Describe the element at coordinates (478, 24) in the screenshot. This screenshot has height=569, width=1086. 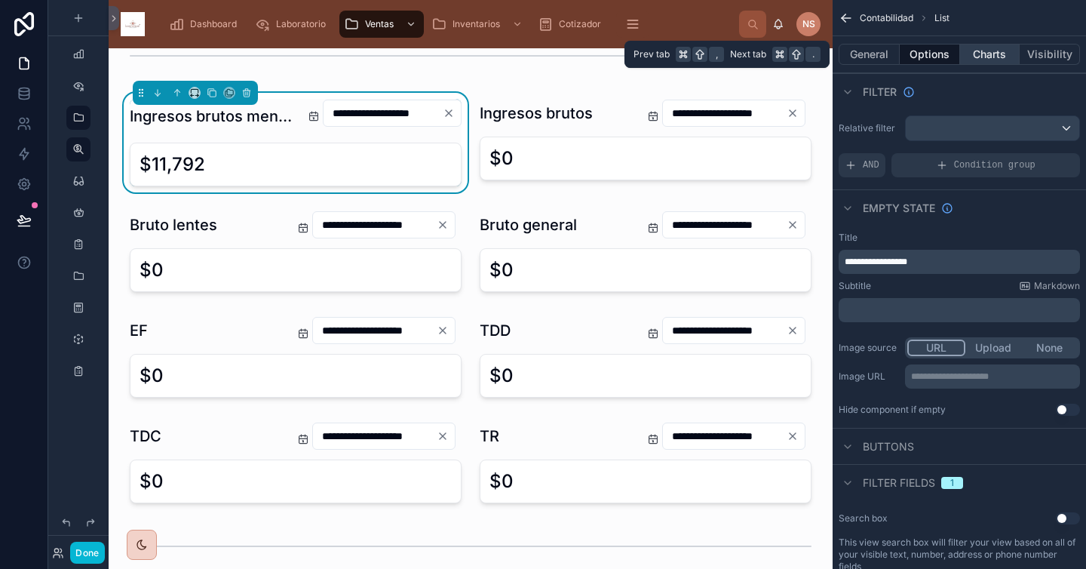
I see `a: Inventarios` at that location.